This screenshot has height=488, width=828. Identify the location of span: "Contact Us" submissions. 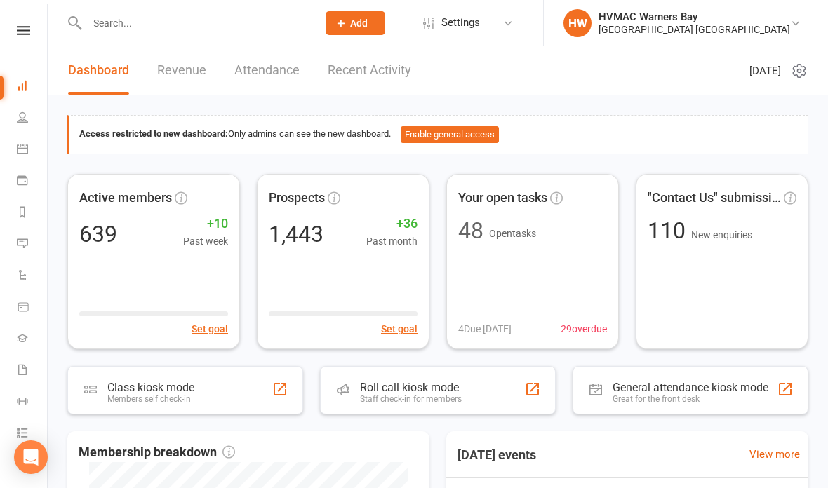
(714, 198).